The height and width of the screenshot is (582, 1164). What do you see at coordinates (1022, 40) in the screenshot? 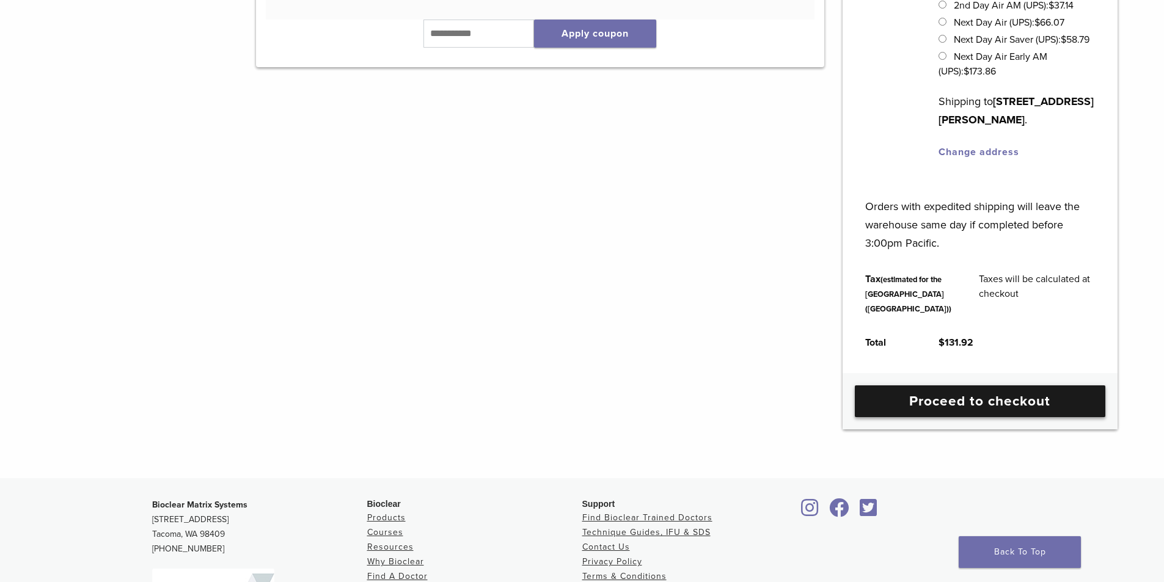
I see `label: Next Day Air Saver (UPS):` at bounding box center [1022, 40].